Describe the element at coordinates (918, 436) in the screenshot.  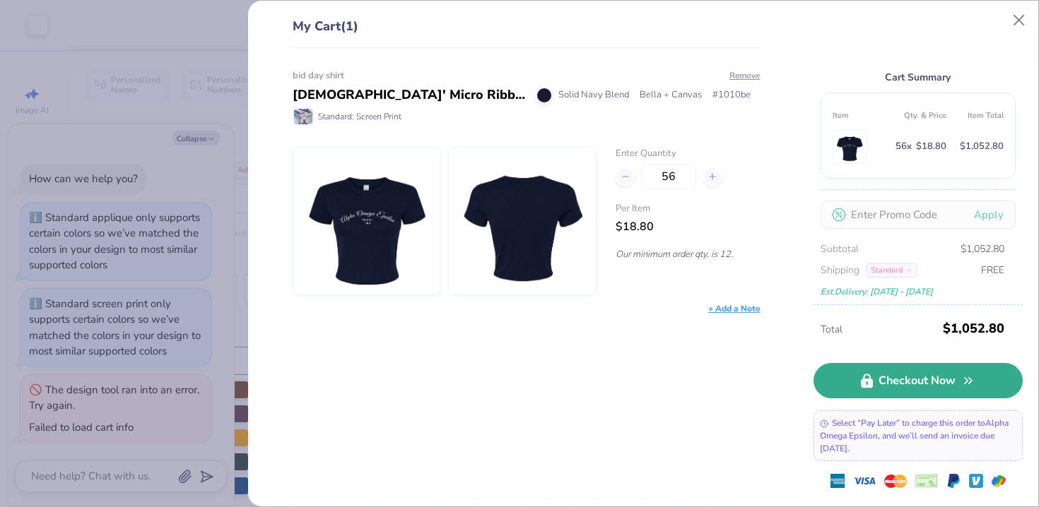
I see `div: Select “Pay Later” to charge this order to Alpha Omega Epsilon , and we’ll send an invoice due [D...` at that location.